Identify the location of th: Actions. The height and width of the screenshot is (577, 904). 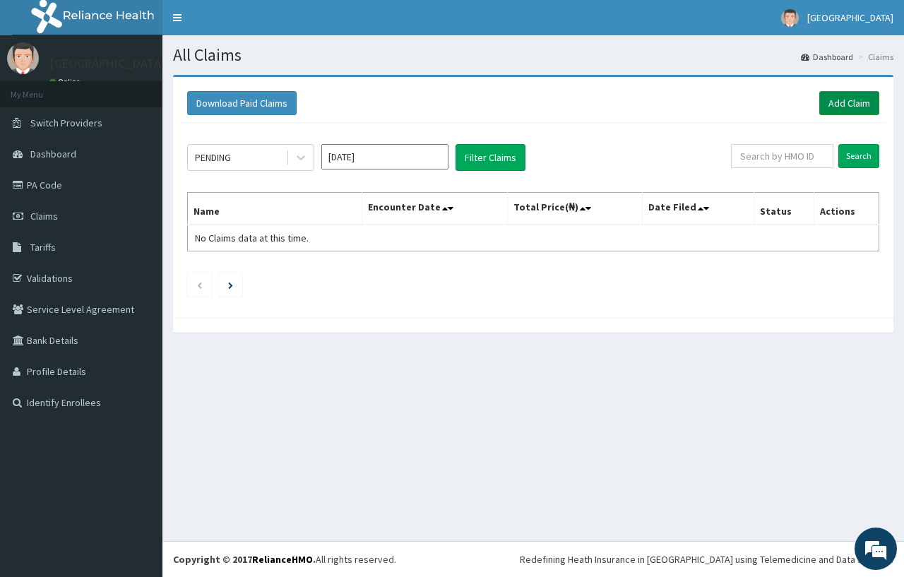
(846, 209).